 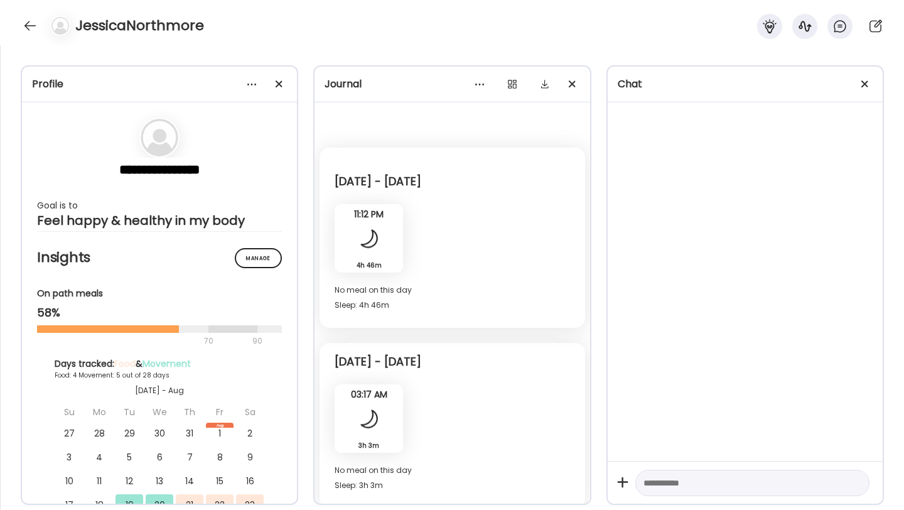 I want to click on span: Food, so click(x=125, y=364).